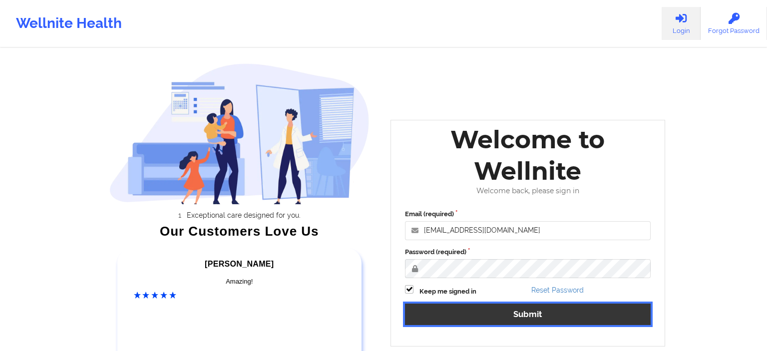 The width and height of the screenshot is (767, 351). What do you see at coordinates (558, 290) in the screenshot?
I see `a: Reset Password` at bounding box center [558, 290].